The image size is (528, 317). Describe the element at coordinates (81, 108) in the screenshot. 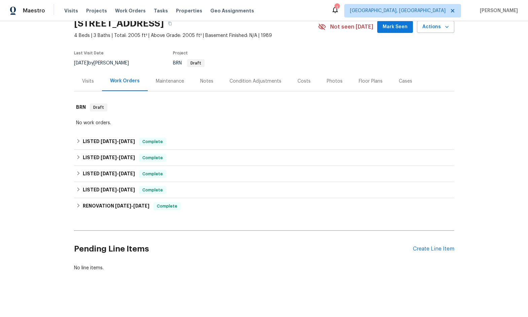

I see `h6: BRN` at that location.